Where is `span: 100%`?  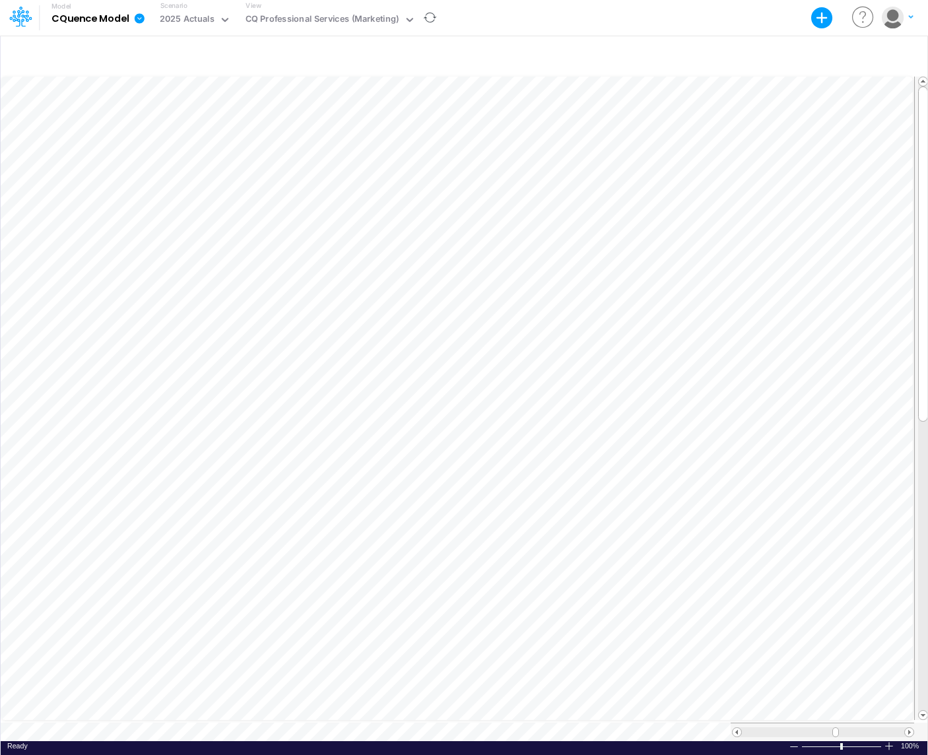 span: 100% is located at coordinates (911, 746).